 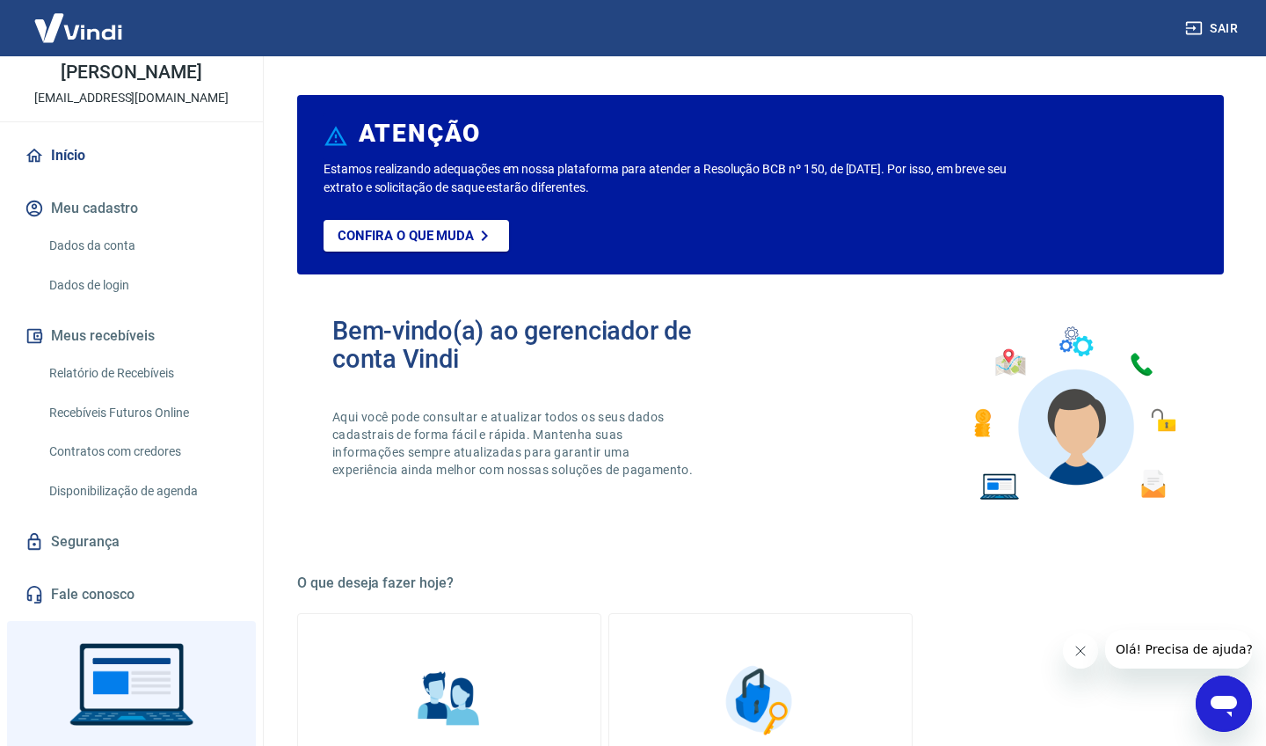 What do you see at coordinates (142, 451) in the screenshot?
I see `a: Contratos com credores` at bounding box center [142, 451].